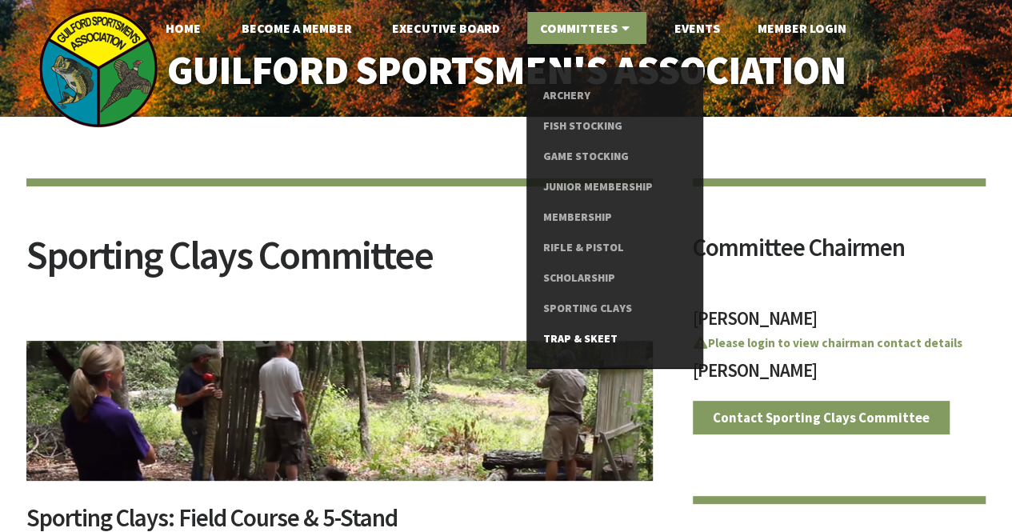 The width and height of the screenshot is (1012, 532). What do you see at coordinates (839, 254) in the screenshot?
I see `h2: Committee Chairmen` at bounding box center [839, 254].